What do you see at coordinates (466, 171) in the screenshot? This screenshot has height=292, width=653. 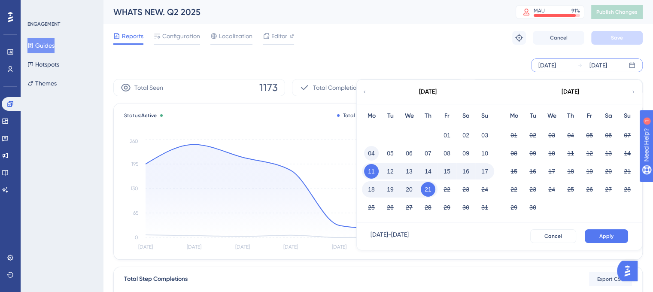 I see `button: 16` at bounding box center [466, 171].